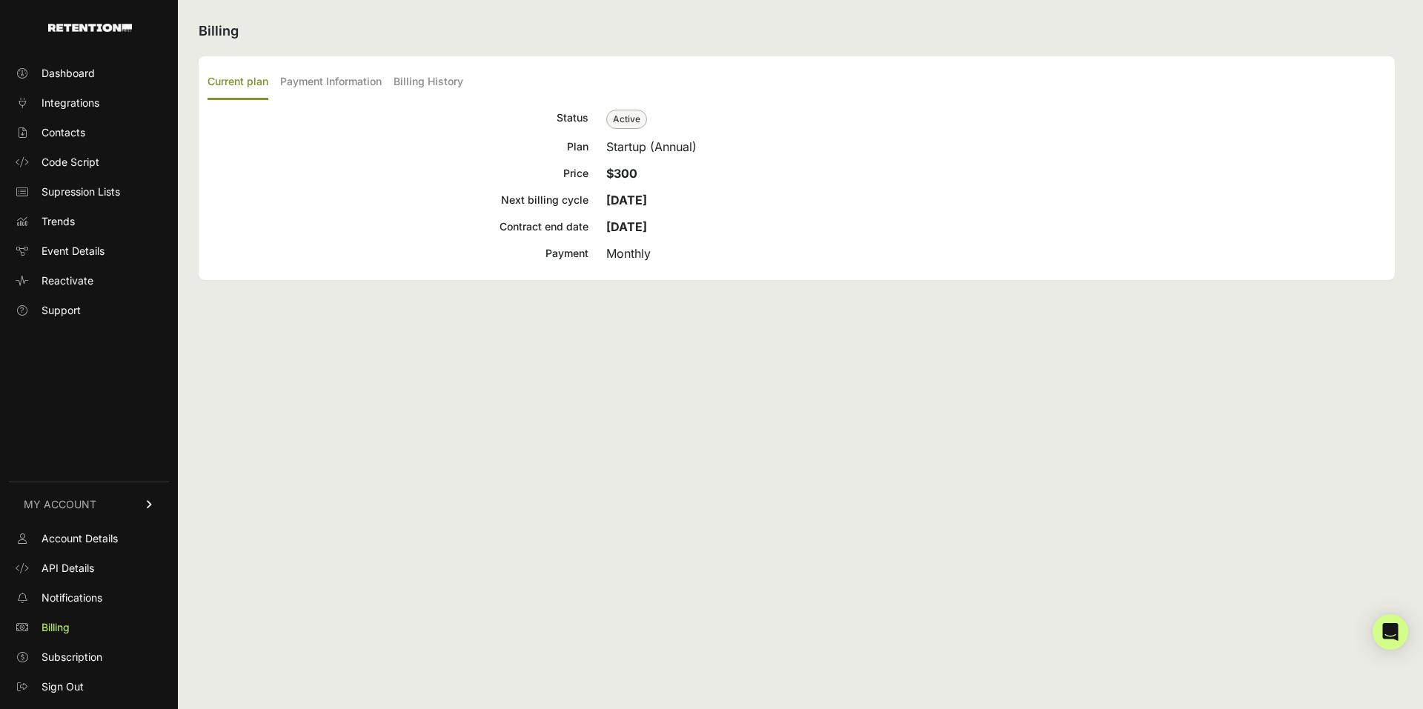  I want to click on a: Event Details, so click(89, 251).